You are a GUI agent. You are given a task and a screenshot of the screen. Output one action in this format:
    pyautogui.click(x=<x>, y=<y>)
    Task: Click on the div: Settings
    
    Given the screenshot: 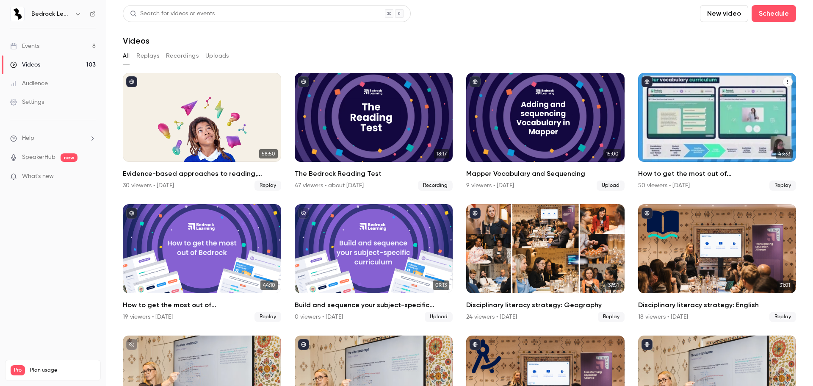 What is the action you would take?
    pyautogui.click(x=27, y=102)
    